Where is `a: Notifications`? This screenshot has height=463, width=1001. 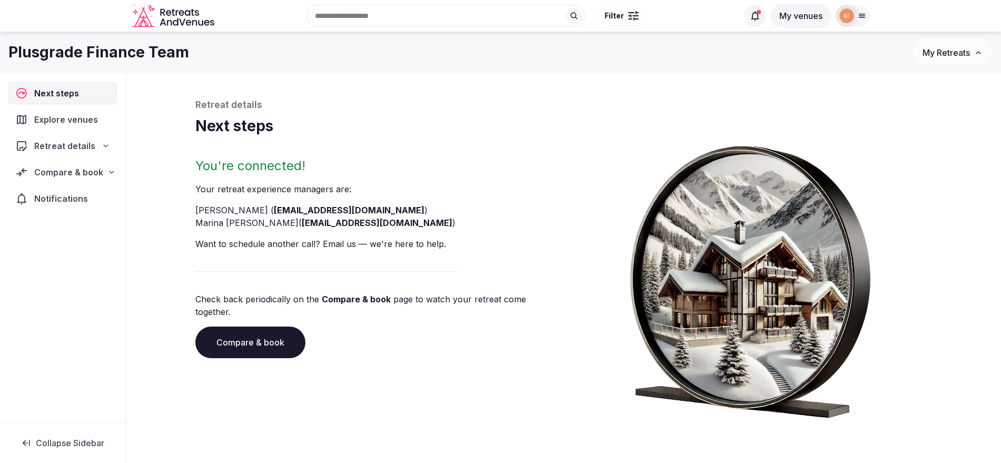 a: Notifications is located at coordinates (63, 199).